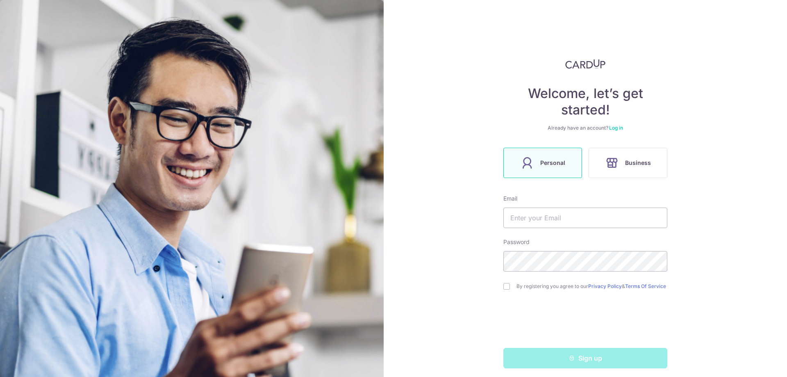  I want to click on a: Business, so click(628, 163).